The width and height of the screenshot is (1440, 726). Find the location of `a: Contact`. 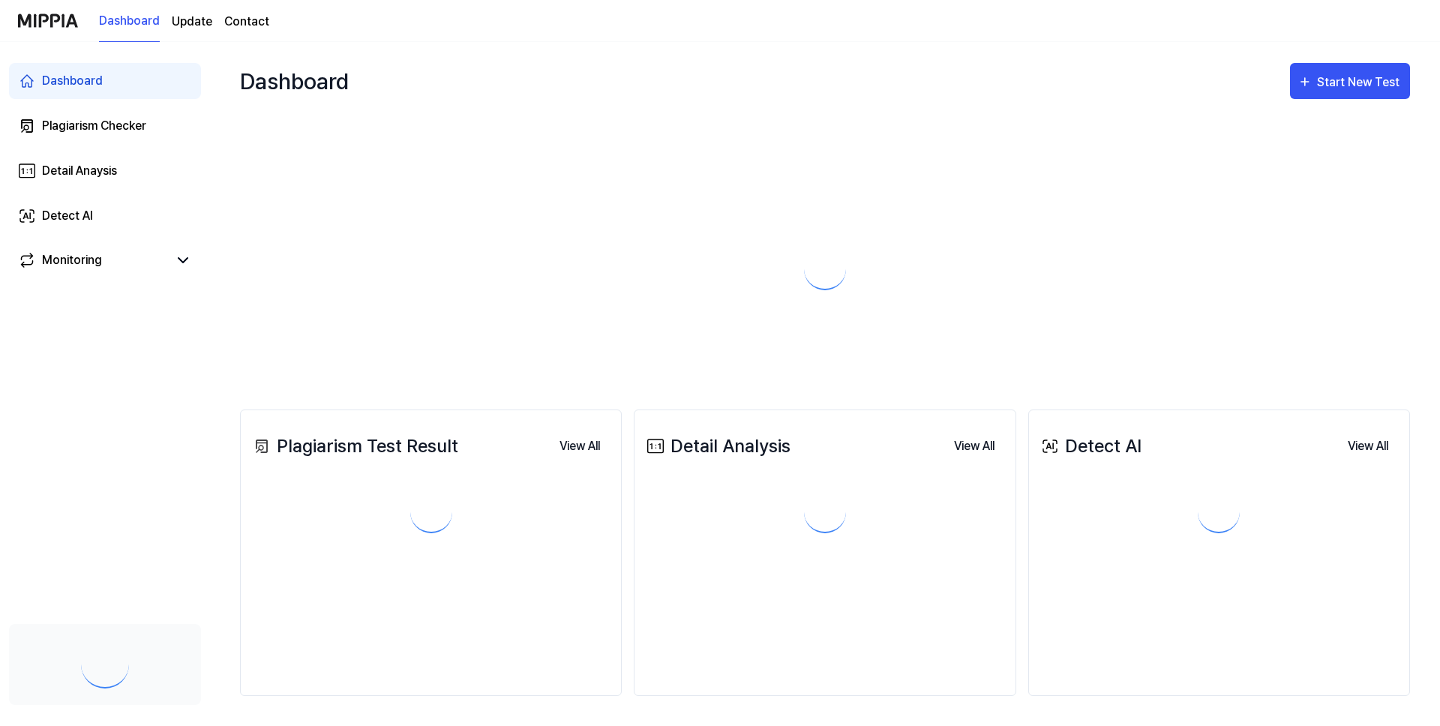

a: Contact is located at coordinates (247, 22).